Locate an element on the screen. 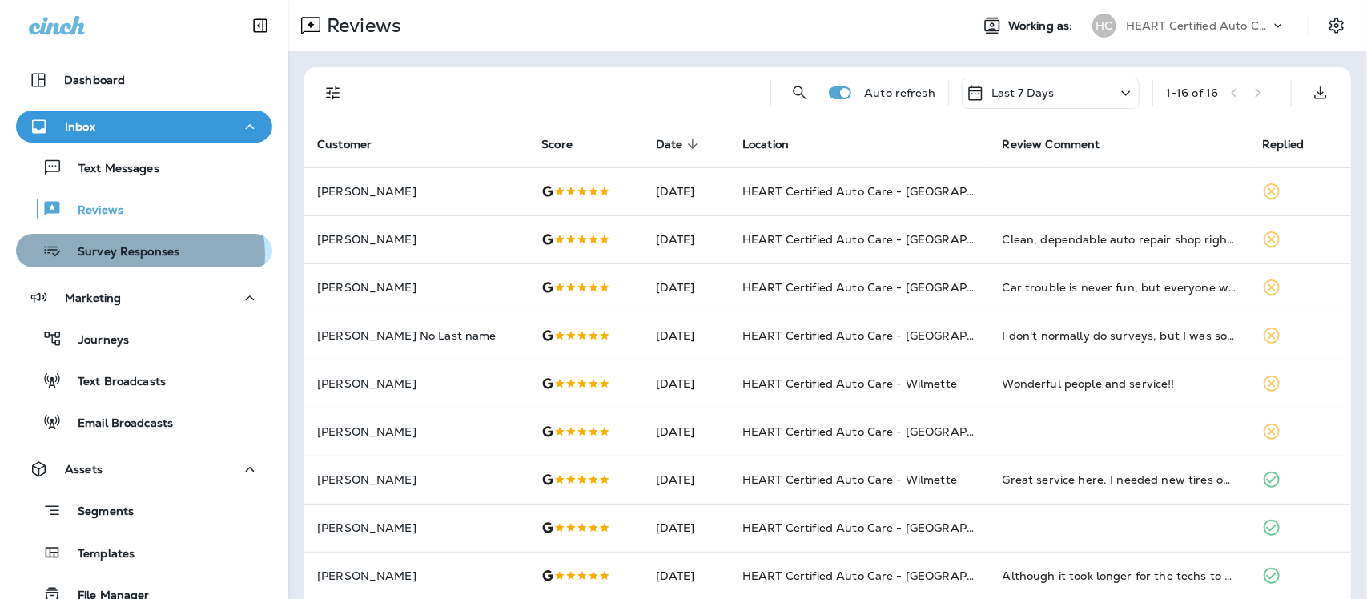  button: Segments is located at coordinates (144, 510).